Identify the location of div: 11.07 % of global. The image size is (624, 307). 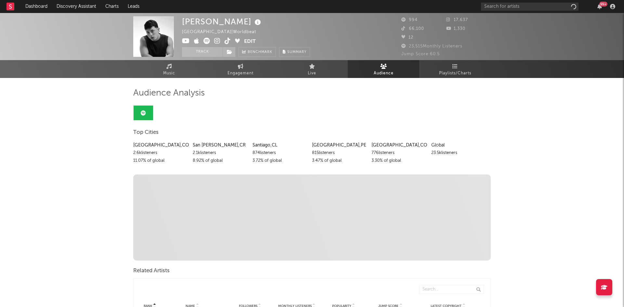
(161, 161).